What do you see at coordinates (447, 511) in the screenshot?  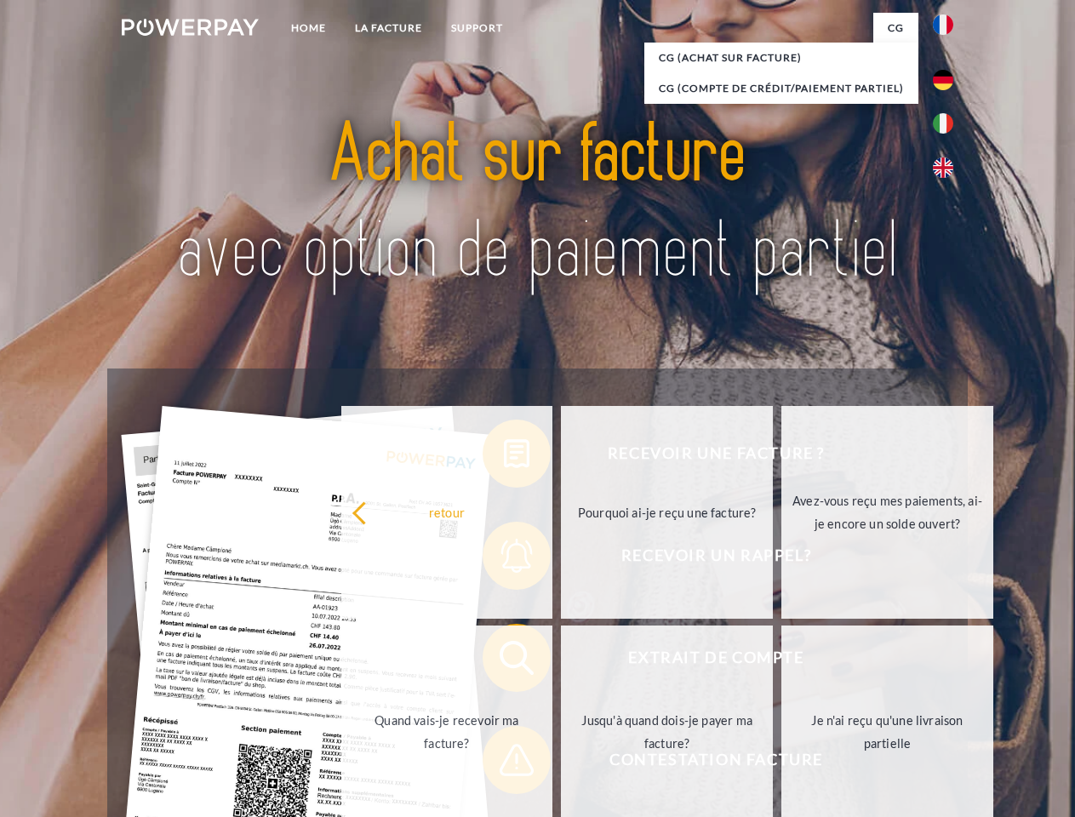 I see `div: retour` at bounding box center [447, 511].